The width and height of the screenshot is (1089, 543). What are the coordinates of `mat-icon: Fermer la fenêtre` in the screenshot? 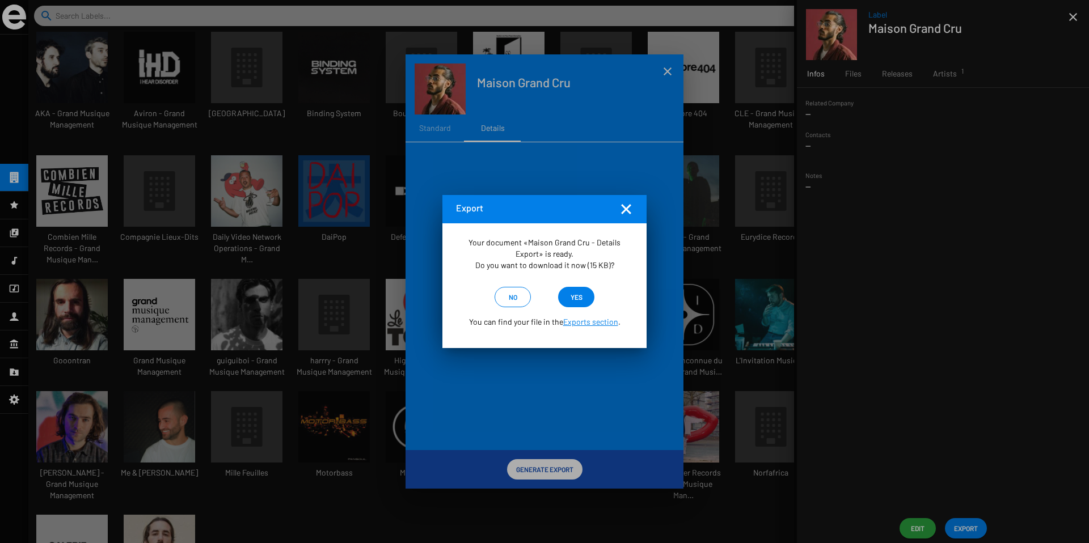 It's located at (626, 209).